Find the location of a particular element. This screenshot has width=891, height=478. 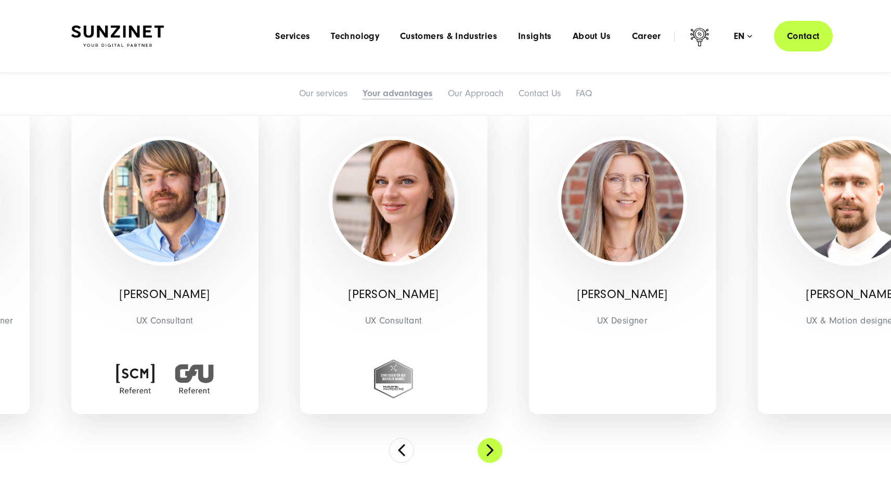

a: Insights is located at coordinates (535, 36).